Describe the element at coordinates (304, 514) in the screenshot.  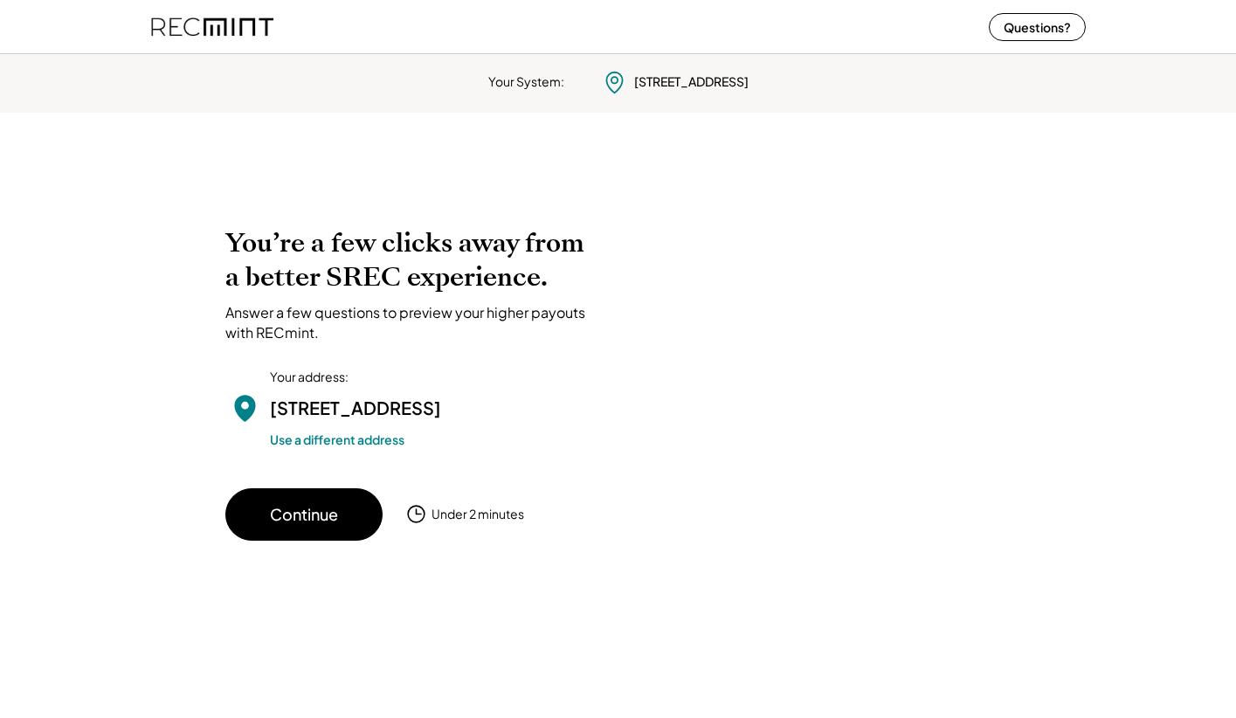
I see `button: Continue` at that location.